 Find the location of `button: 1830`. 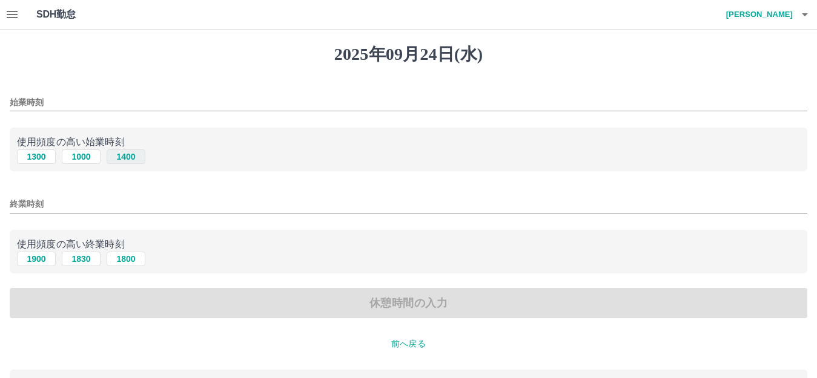

button: 1830 is located at coordinates (81, 259).